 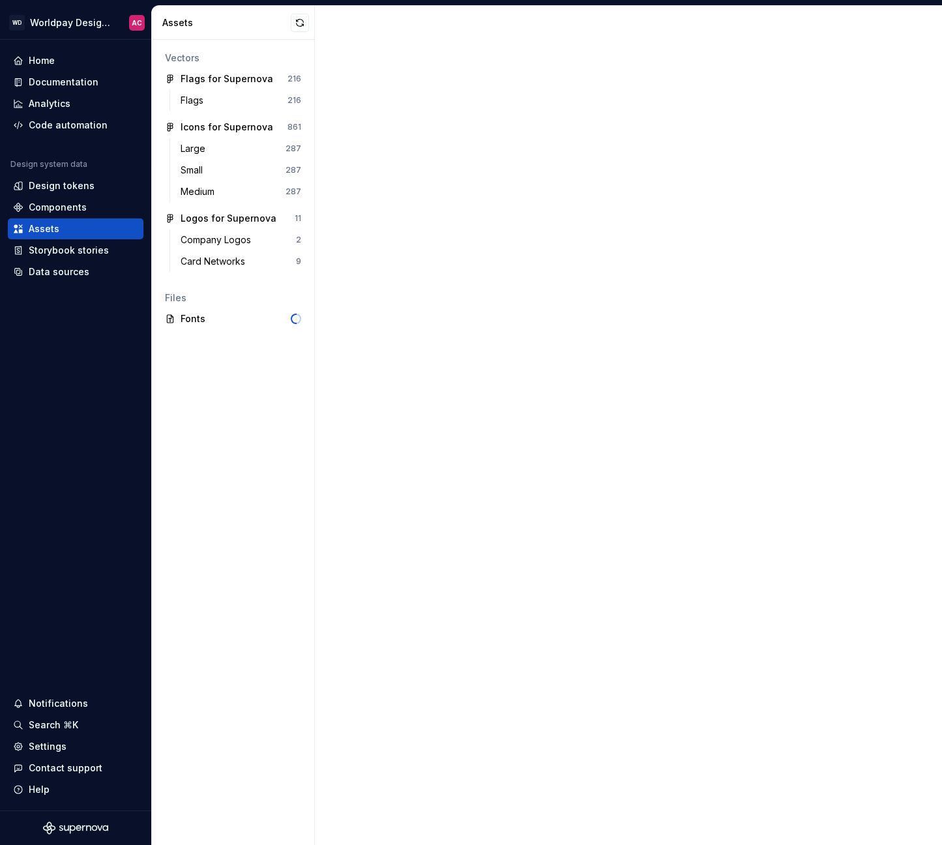 What do you see at coordinates (76, 828) in the screenshot?
I see `svg: Supernova Logo` at bounding box center [76, 828].